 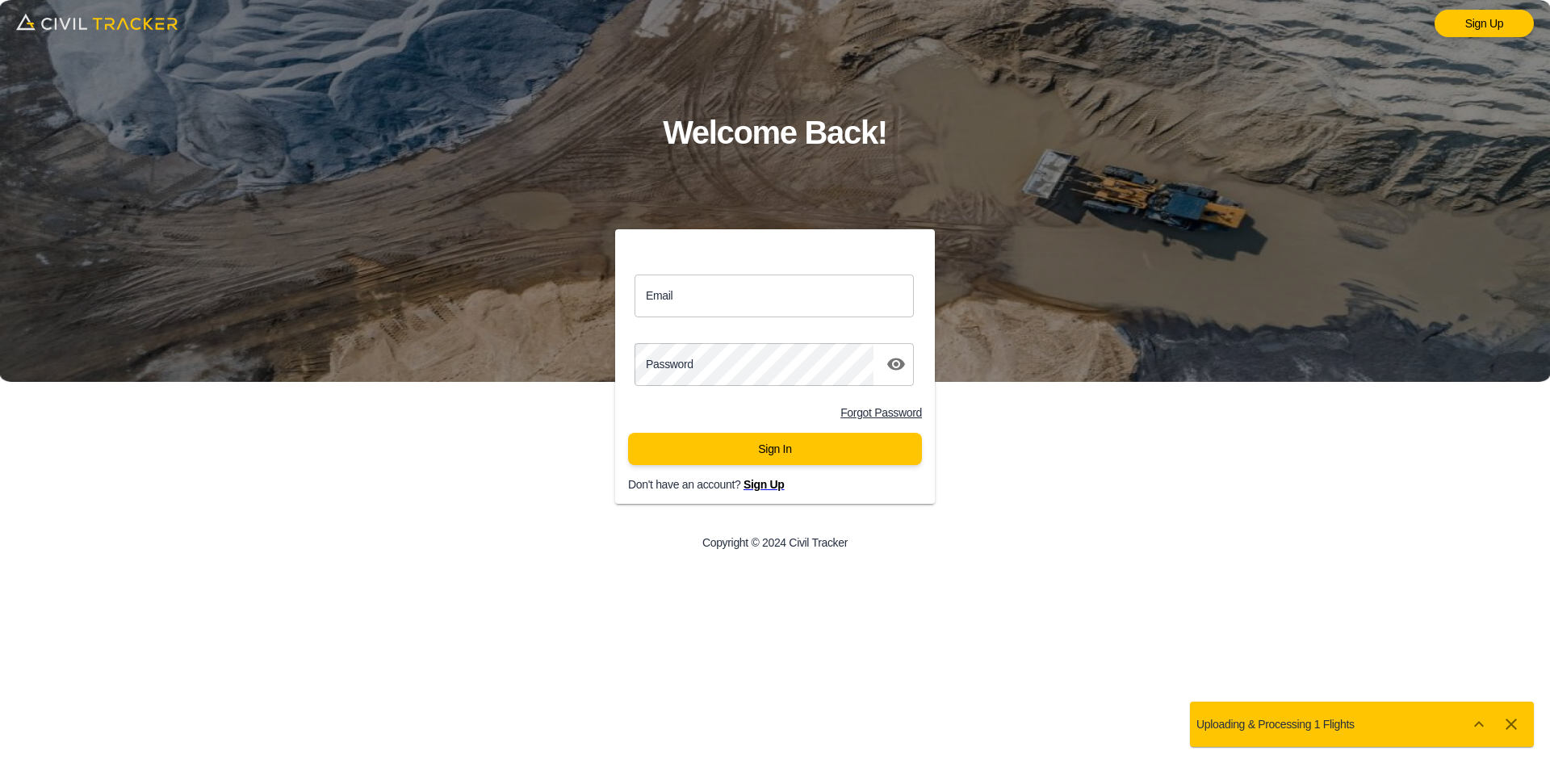 What do you see at coordinates (774, 295) in the screenshot?
I see `input: email` at bounding box center [774, 295].